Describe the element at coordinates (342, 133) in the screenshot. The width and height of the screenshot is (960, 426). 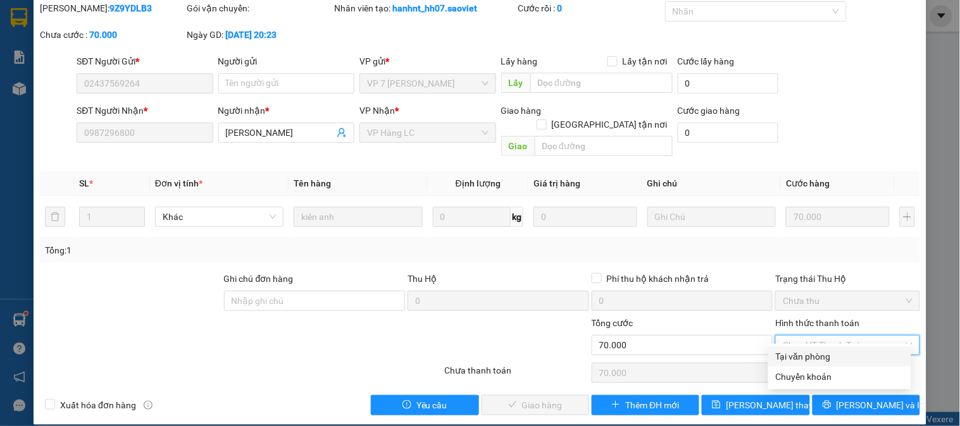
I see `span: user-add` at that location.